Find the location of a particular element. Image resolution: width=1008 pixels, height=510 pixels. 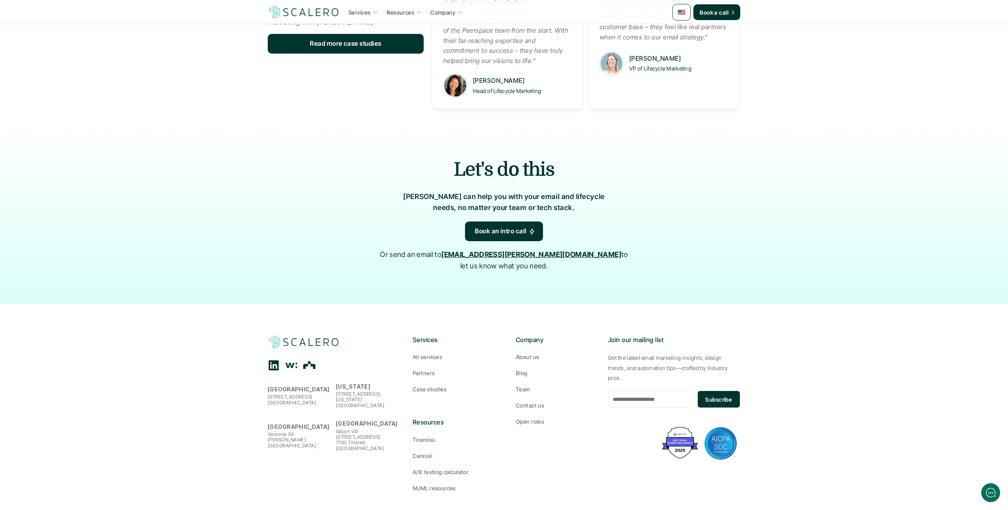

p: Subscribe is located at coordinates (719, 399).